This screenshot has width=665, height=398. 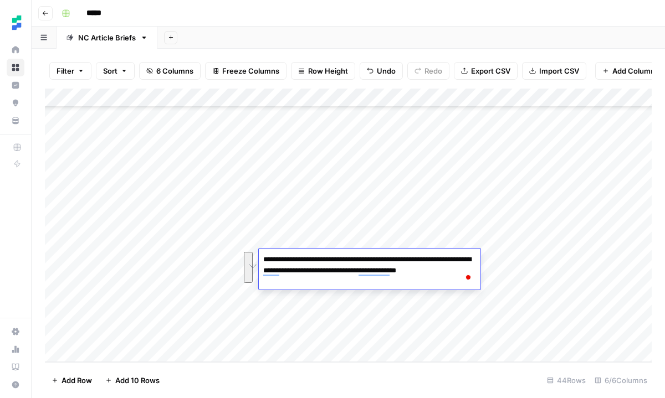 I want to click on div: NC Article Briefs, so click(x=107, y=38).